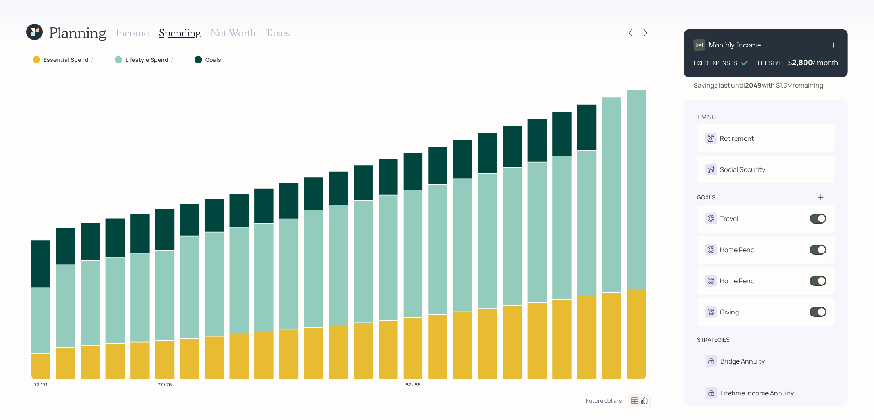 The width and height of the screenshot is (874, 420). Describe the element at coordinates (735, 45) in the screenshot. I see `h4: Monthly Income` at that location.